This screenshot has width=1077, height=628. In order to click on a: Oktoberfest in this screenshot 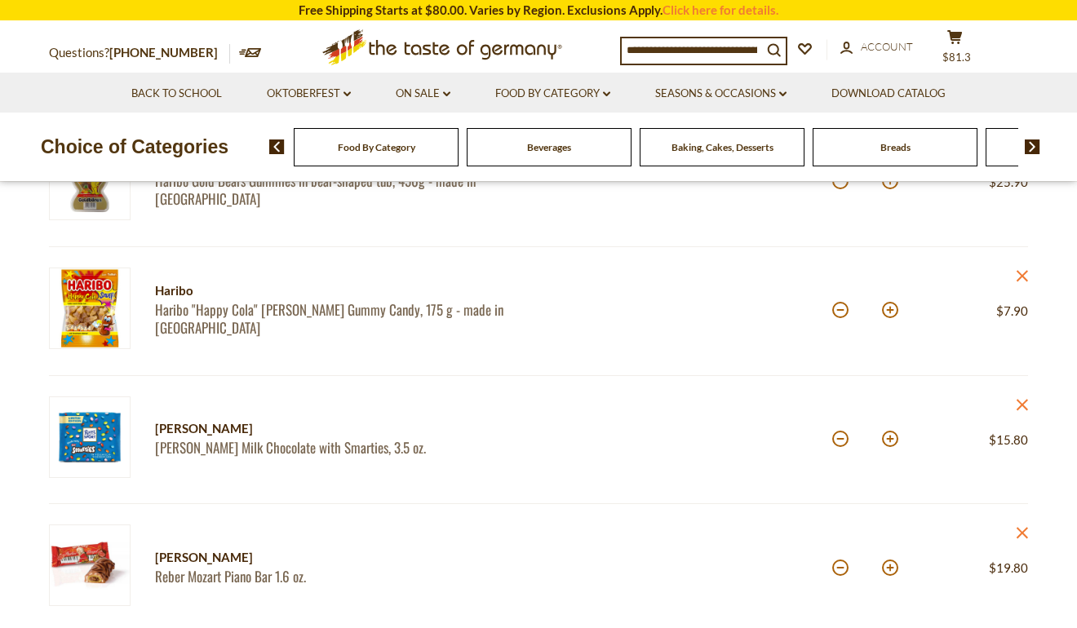, I will do `click(308, 94)`.